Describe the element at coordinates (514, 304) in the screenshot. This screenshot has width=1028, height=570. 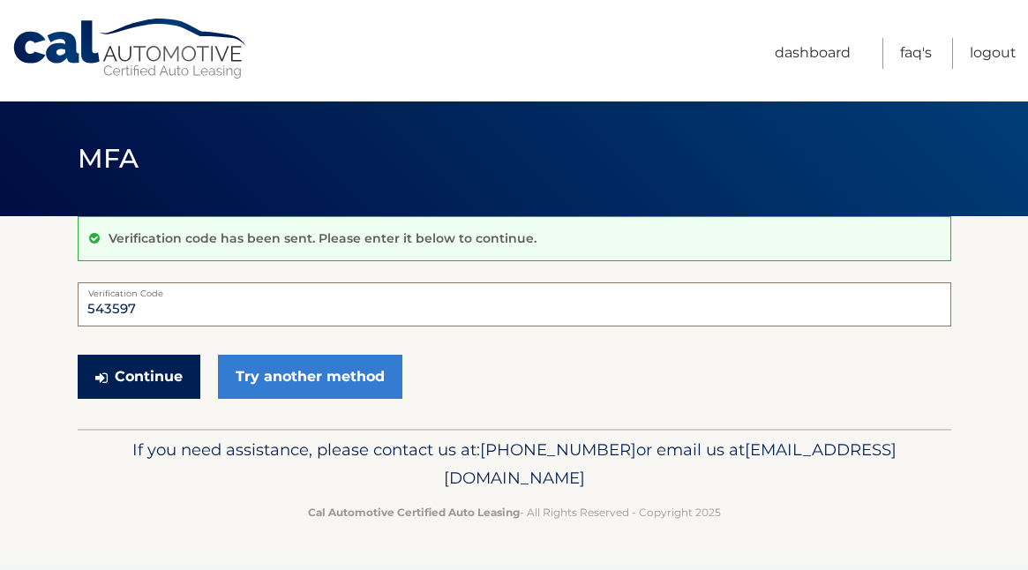
I see `input: Verification Code` at that location.